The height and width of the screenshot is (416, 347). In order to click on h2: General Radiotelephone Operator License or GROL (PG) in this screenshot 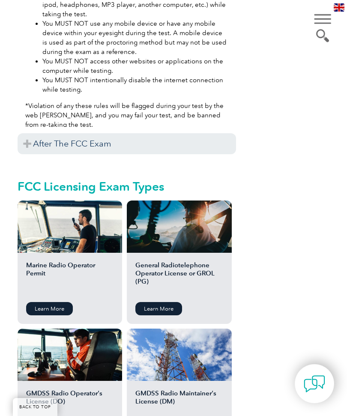, I will do `click(179, 279)`.